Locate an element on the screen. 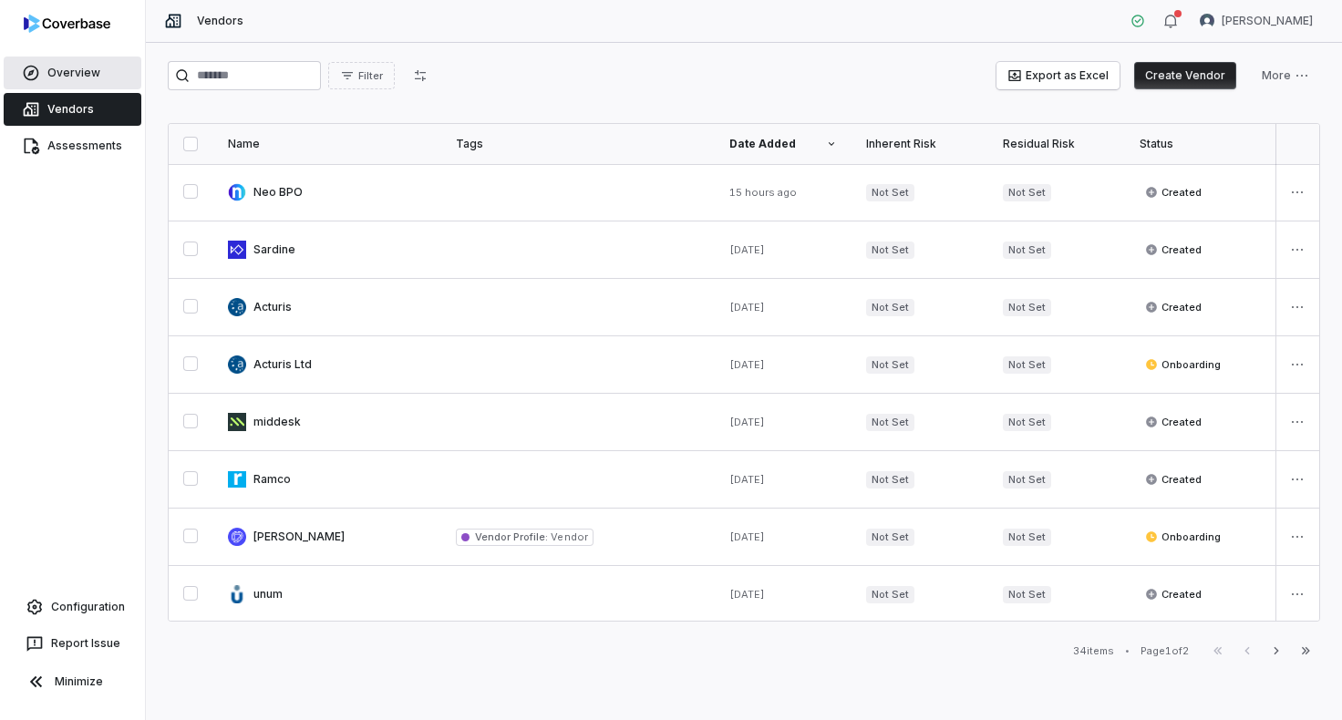 This screenshot has width=1342, height=720. span: Vendor Profile : is located at coordinates (511, 537).